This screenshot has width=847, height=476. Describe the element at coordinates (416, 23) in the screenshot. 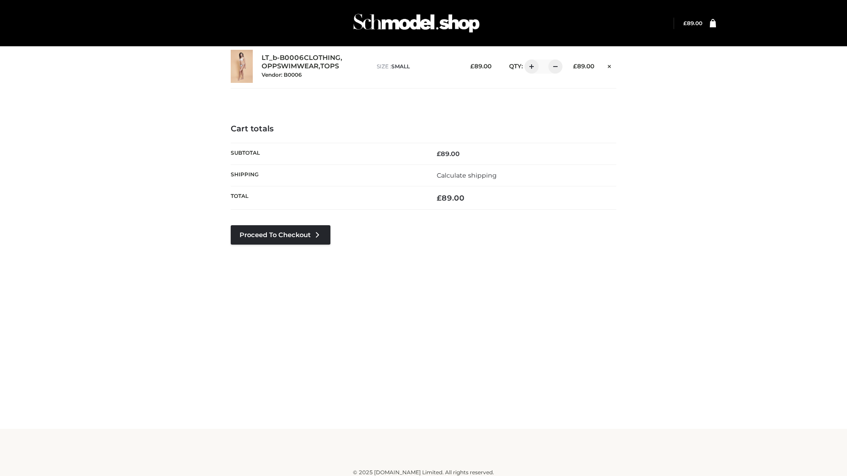

I see `a: Schmodel Admin 964` at that location.